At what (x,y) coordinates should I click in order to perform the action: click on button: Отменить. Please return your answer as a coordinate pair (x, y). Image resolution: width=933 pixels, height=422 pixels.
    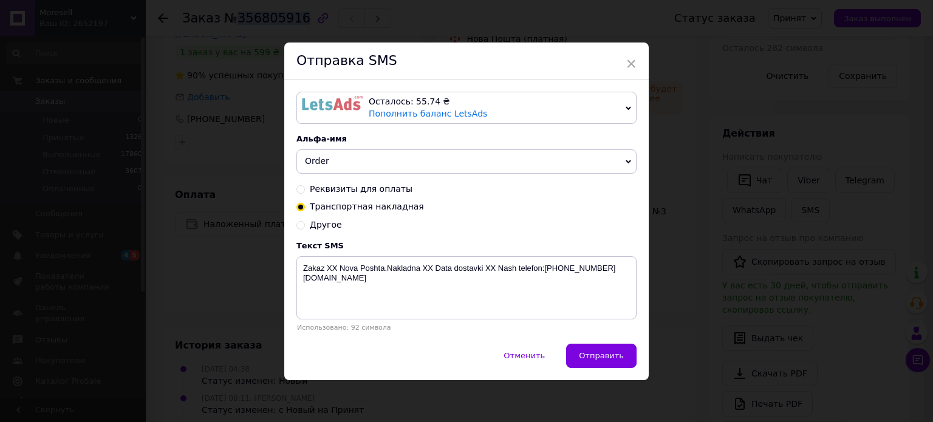
    Looking at the image, I should click on (524, 356).